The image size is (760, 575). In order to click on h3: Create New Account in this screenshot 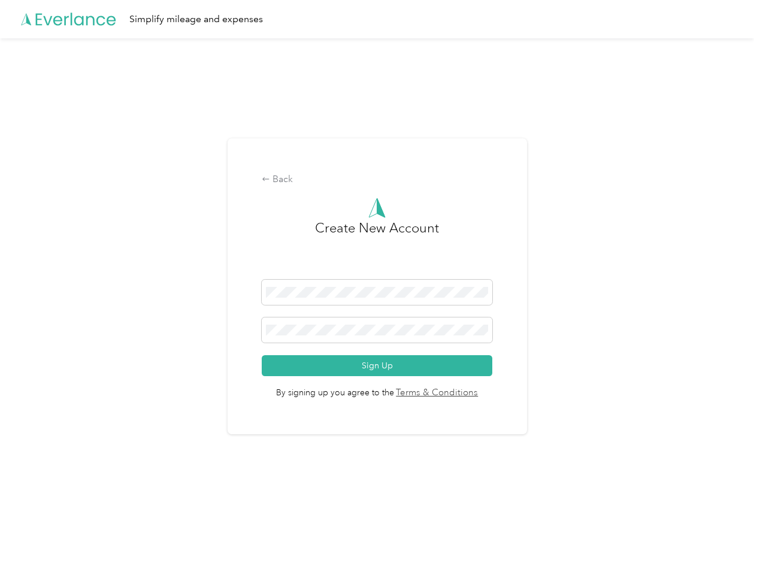, I will do `click(377, 249)`.